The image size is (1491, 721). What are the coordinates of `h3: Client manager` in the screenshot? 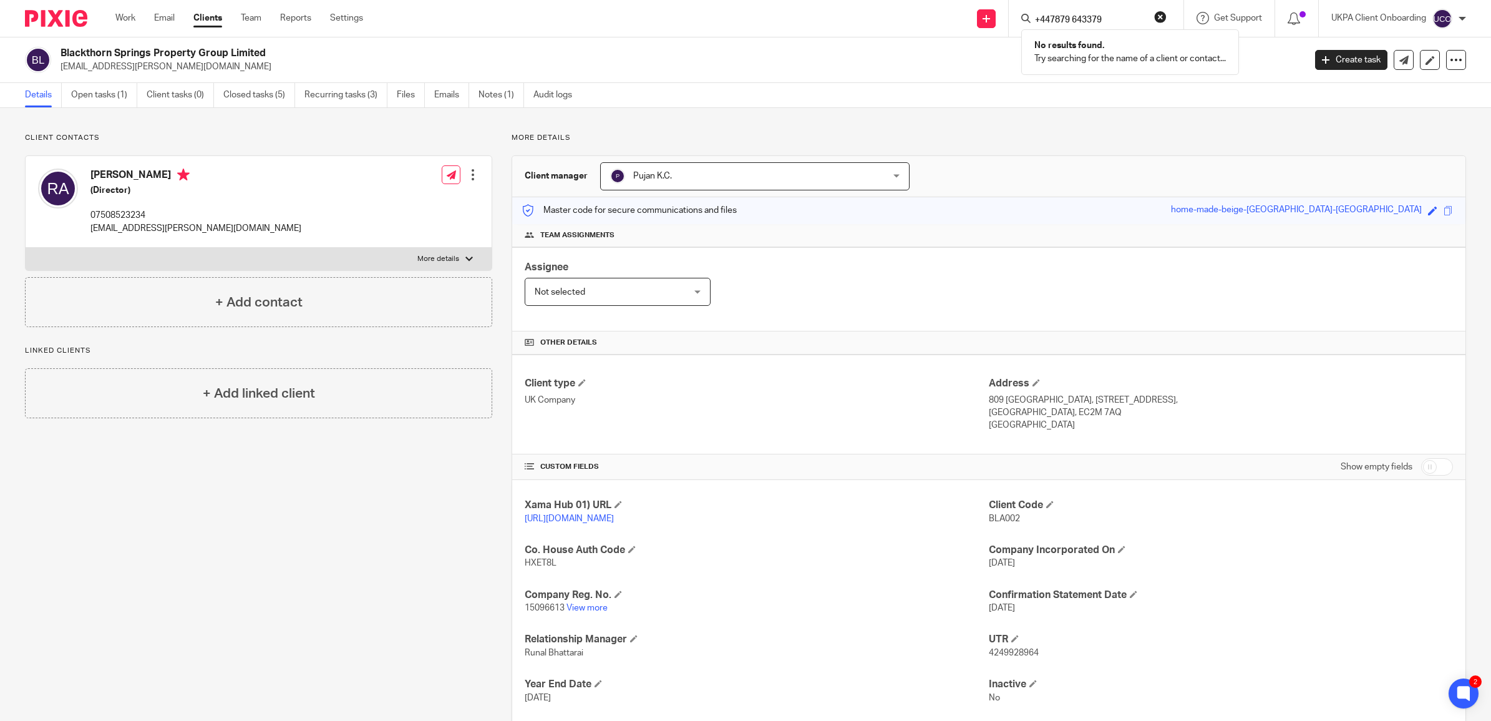 It's located at (556, 176).